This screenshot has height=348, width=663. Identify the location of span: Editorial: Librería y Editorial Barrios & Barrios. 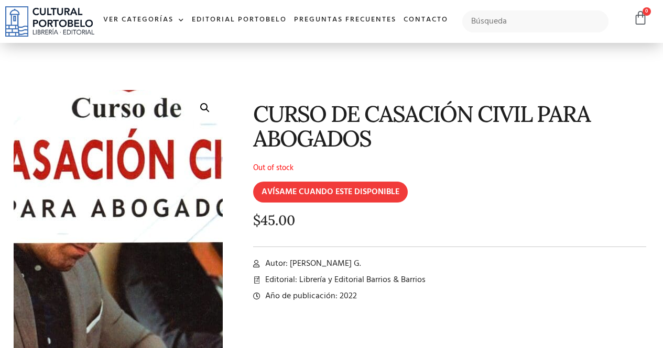
(344, 280).